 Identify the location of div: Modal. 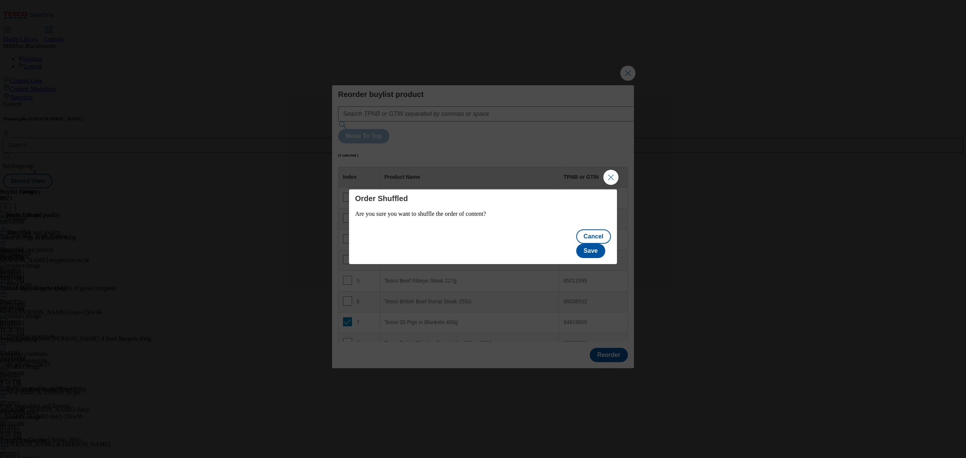
(483, 227).